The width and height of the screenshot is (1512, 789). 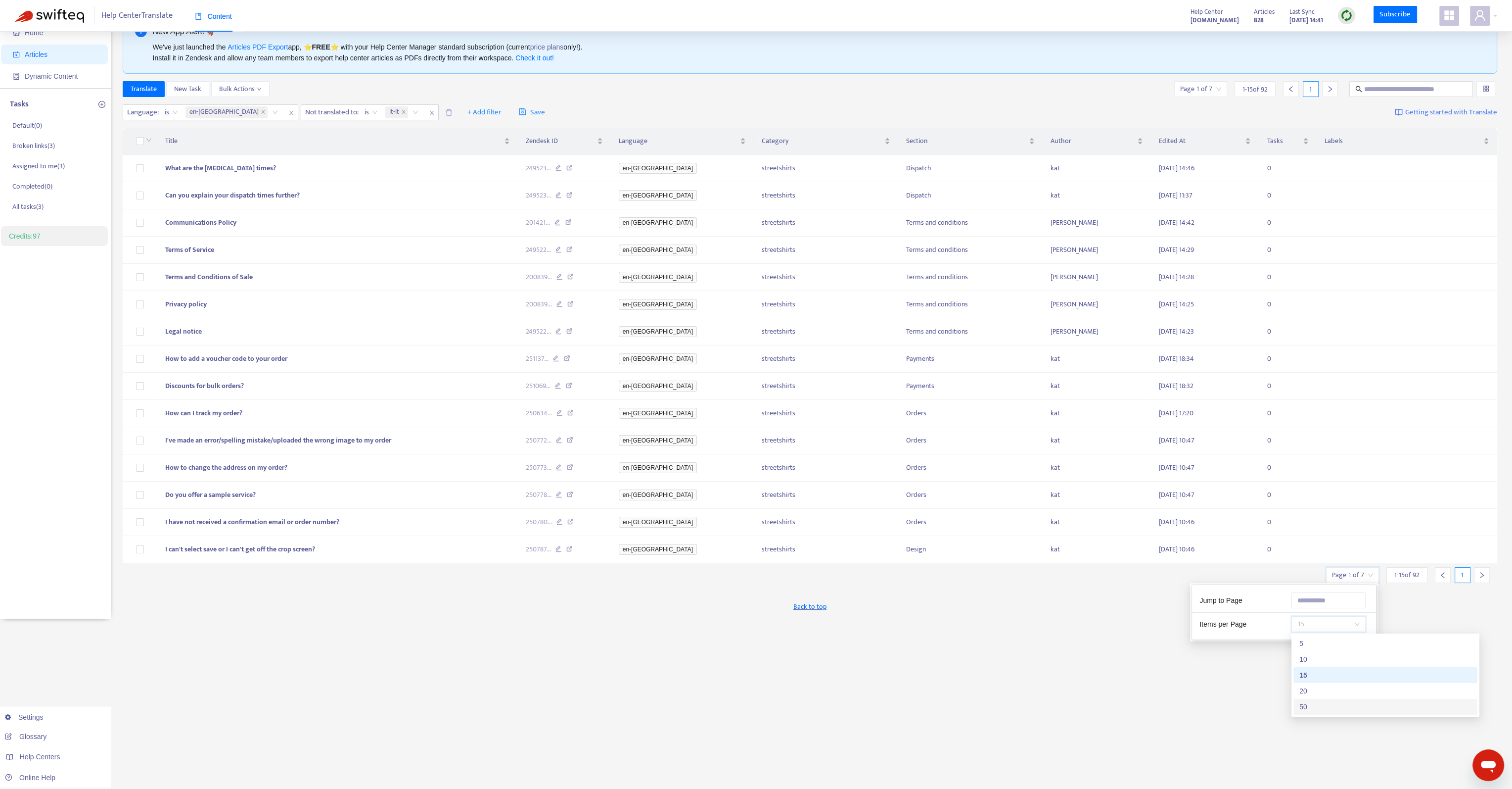 I want to click on span: is, so click(x=171, y=112).